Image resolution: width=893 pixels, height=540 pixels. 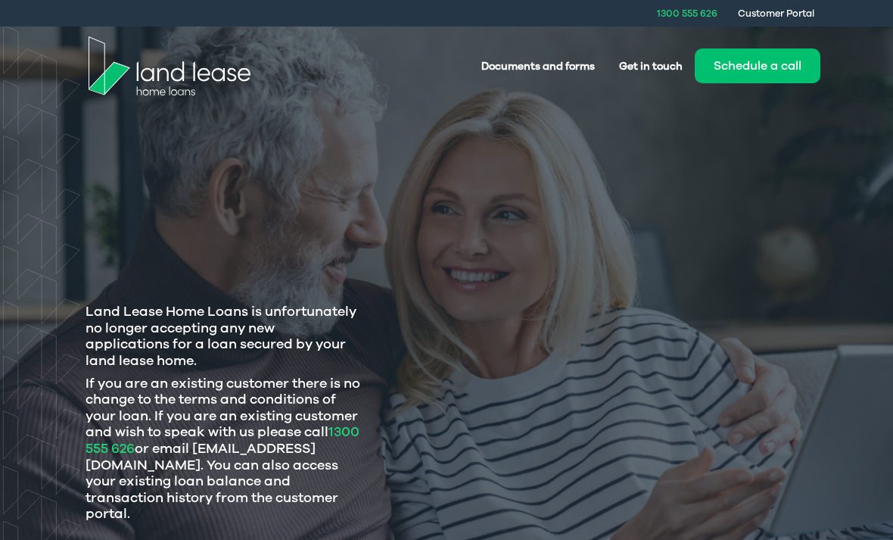 What do you see at coordinates (170, 66) in the screenshot?
I see `img: Land Lease Home Loans` at bounding box center [170, 66].